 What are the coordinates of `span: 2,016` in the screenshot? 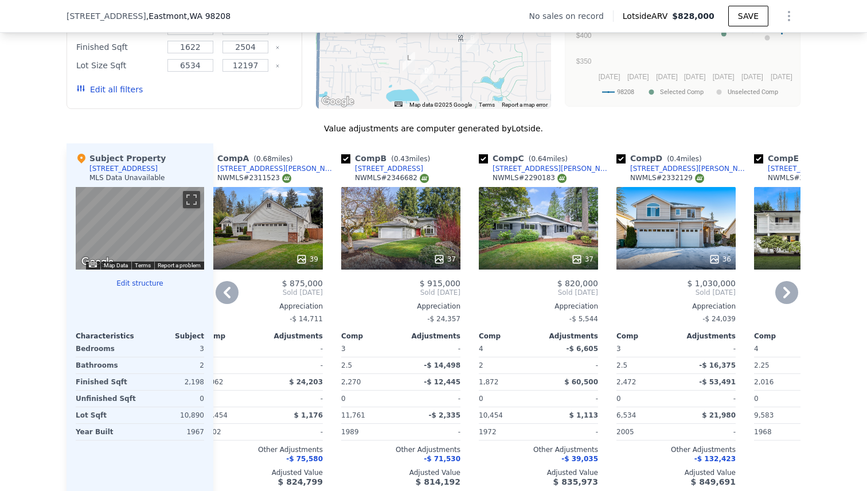 It's located at (764, 382).